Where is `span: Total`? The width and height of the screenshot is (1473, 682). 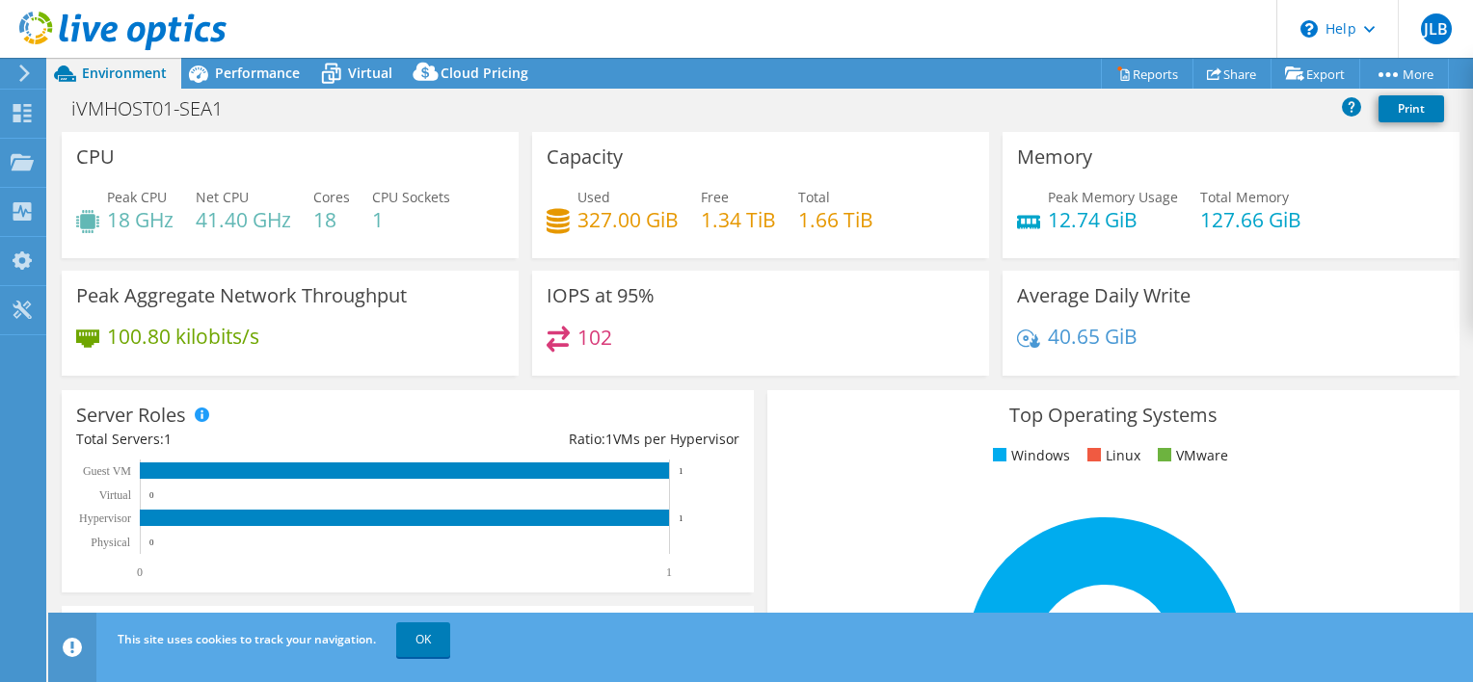 span: Total is located at coordinates (813, 197).